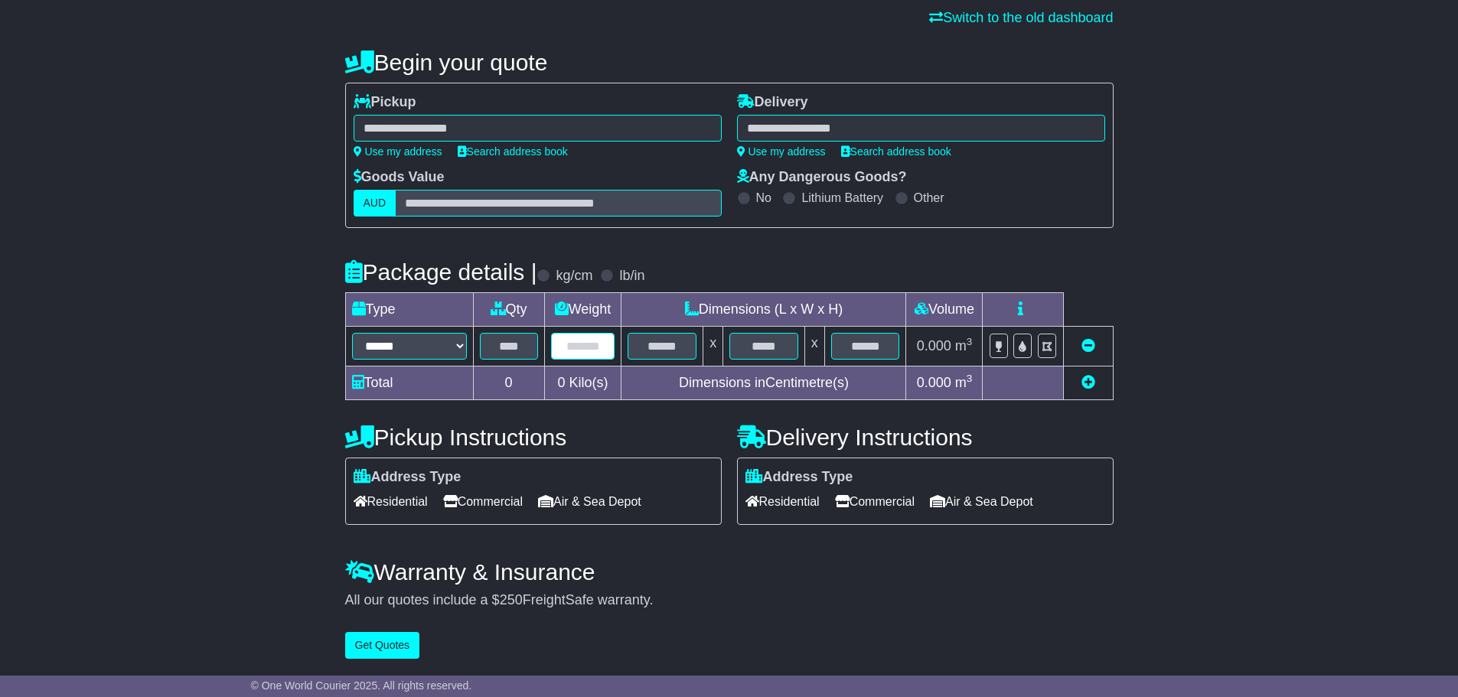  Describe the element at coordinates (729, 601) in the screenshot. I see `div: All our quotes include a $ FreightSafe warranty.` at that location.